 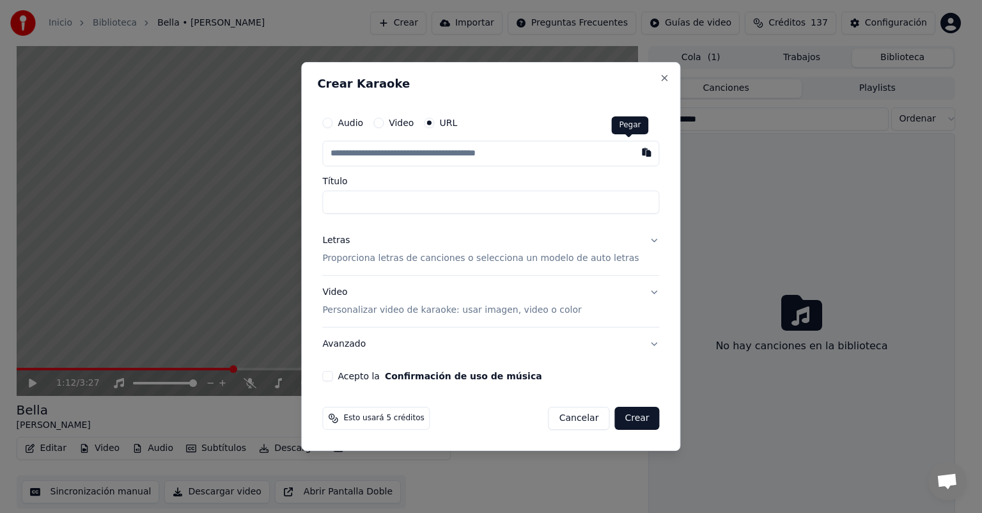 I want to click on label: Video, so click(x=401, y=123).